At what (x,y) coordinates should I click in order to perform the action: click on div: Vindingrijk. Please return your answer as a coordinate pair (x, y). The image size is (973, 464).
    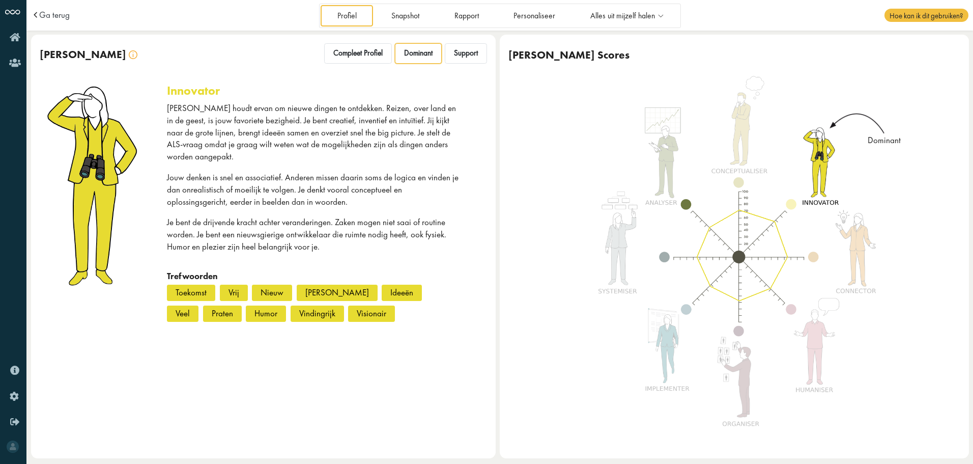
    Looking at the image, I should click on (317, 314).